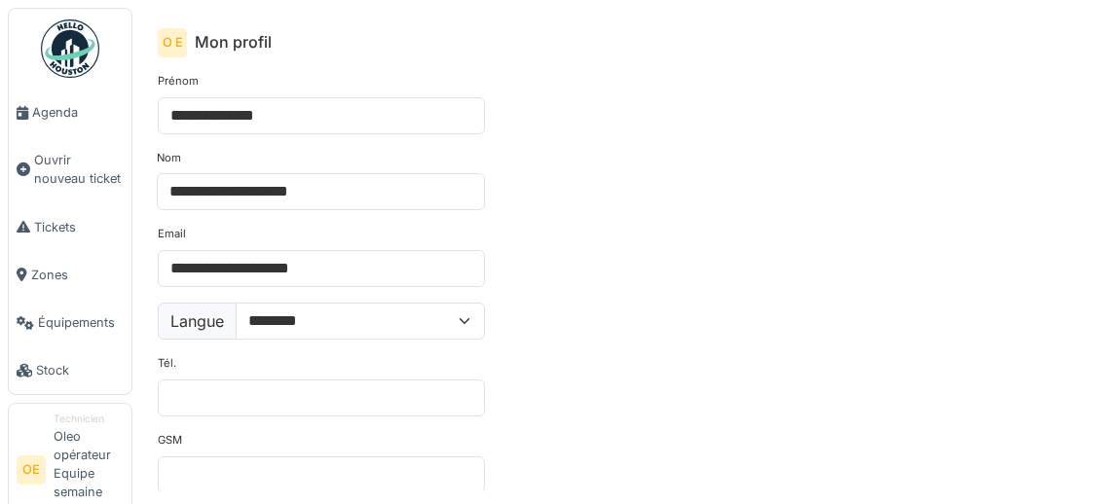  Describe the element at coordinates (70, 275) in the screenshot. I see `a: Zones` at that location.